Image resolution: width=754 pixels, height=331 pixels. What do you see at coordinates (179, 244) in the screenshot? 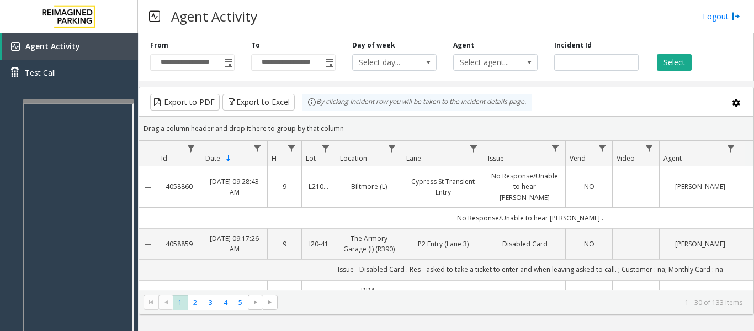
I see `a: 4058859` at bounding box center [179, 244].